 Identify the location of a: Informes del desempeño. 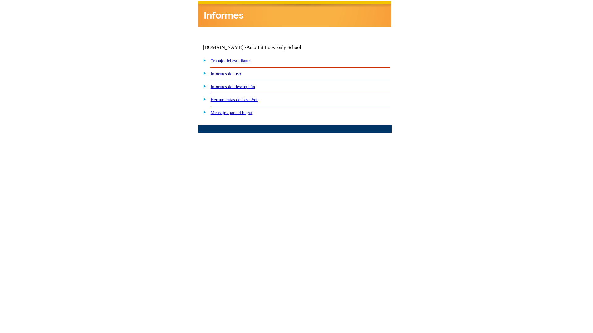
(233, 87).